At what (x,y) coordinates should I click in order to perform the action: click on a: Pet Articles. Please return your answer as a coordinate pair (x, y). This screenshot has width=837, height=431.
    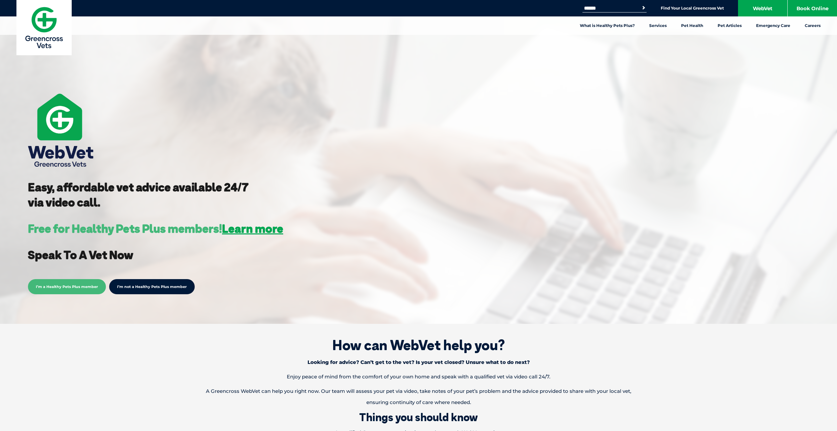
    Looking at the image, I should click on (729, 26).